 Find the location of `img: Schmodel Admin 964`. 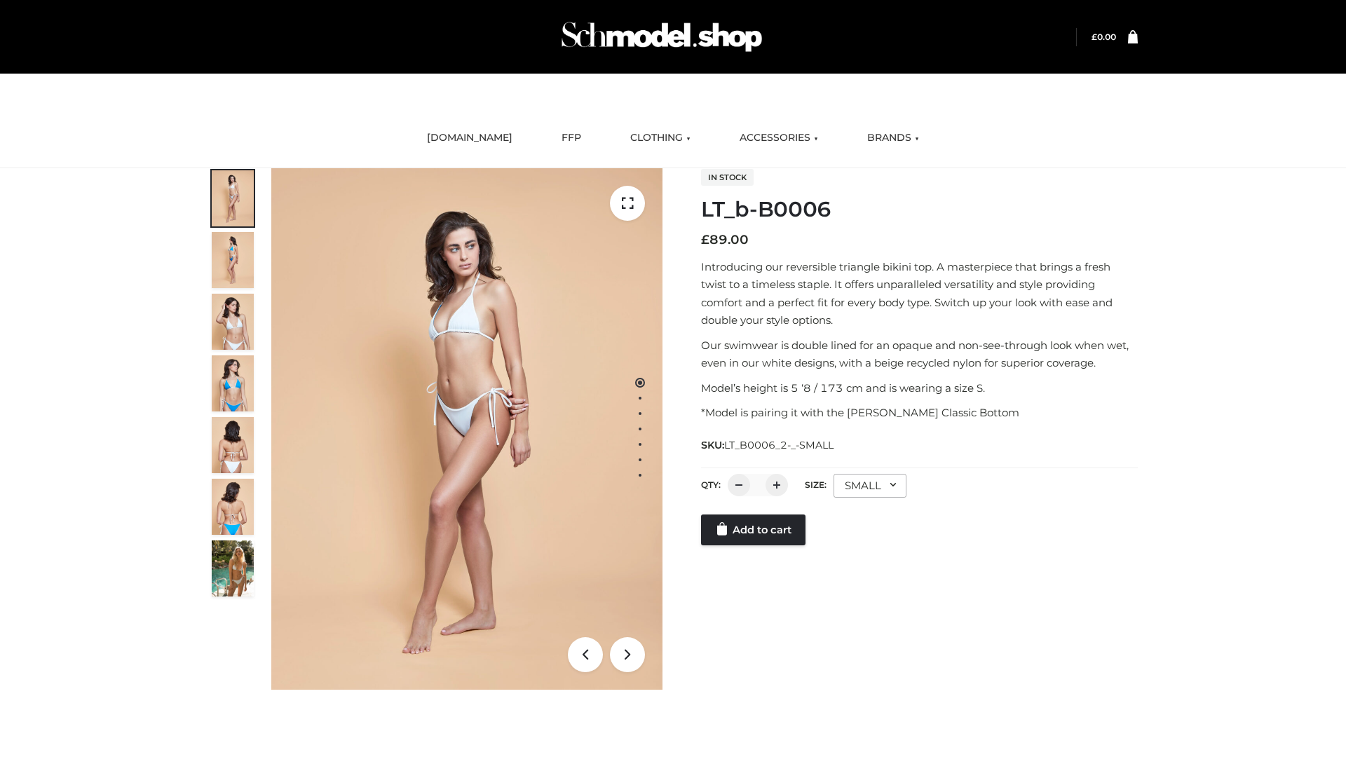

img: Schmodel Admin 964 is located at coordinates (662, 36).